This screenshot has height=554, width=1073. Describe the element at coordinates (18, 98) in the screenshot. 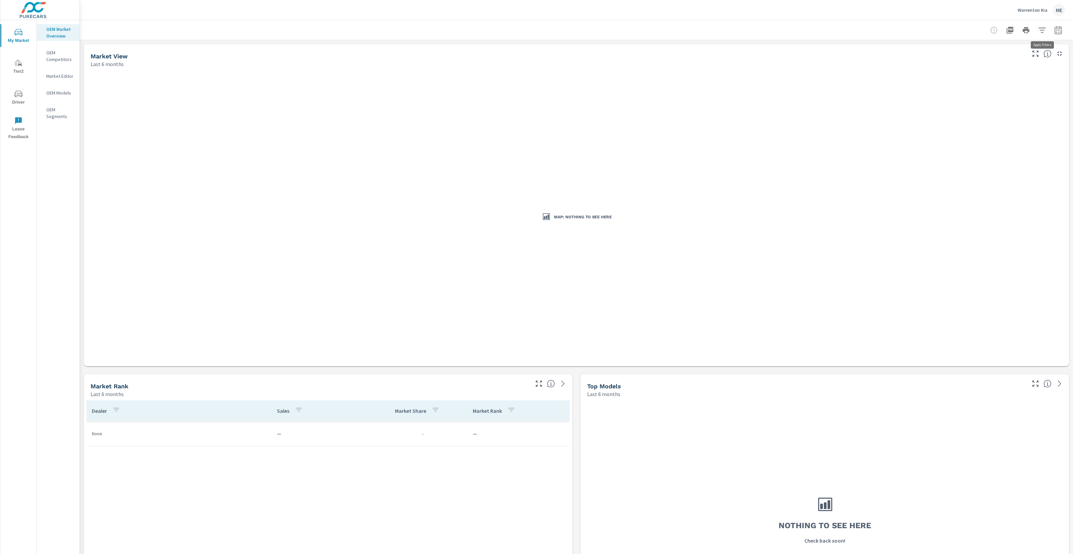

I see `span: Driver` at that location.